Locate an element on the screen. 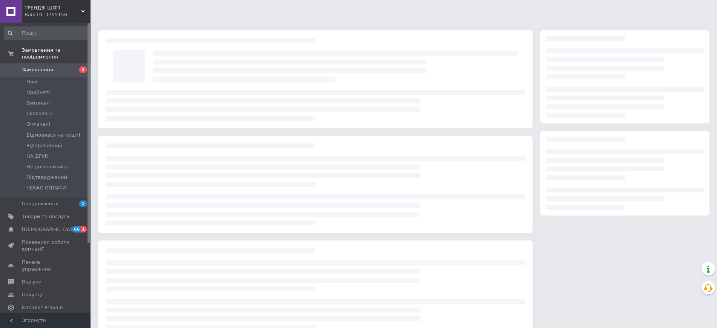 This screenshot has width=717, height=328. span: Покупці is located at coordinates (32, 295).